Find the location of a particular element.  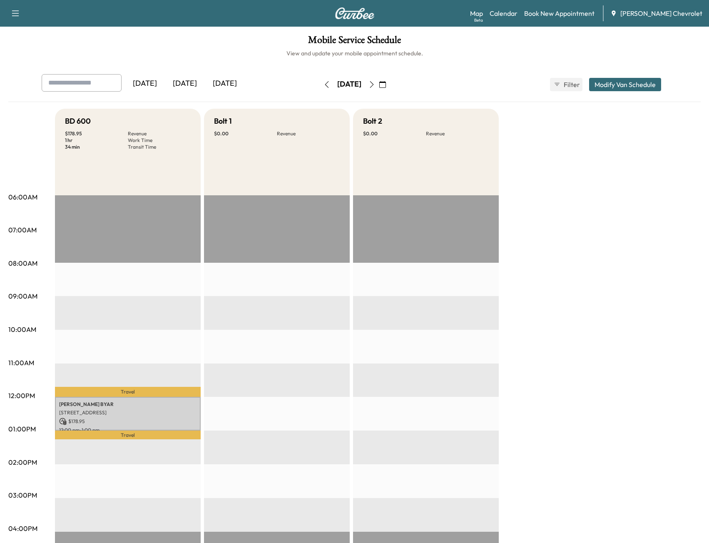

p: 08:00AM is located at coordinates (23, 263).